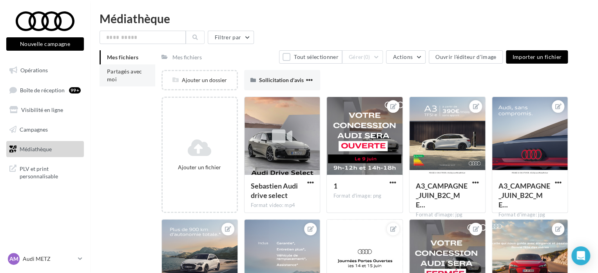 The width and height of the screenshot is (598, 273). What do you see at coordinates (365, 196) in the screenshot?
I see `div: Format d'image: png` at bounding box center [365, 196].